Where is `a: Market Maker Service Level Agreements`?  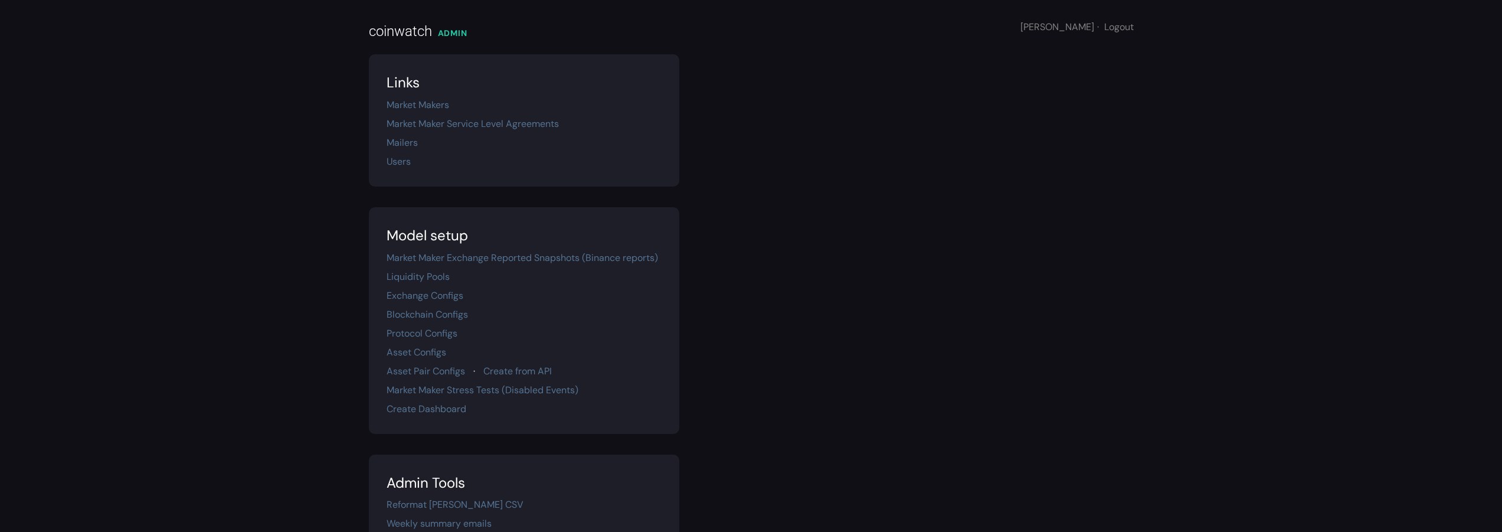 a: Market Maker Service Level Agreements is located at coordinates (473, 123).